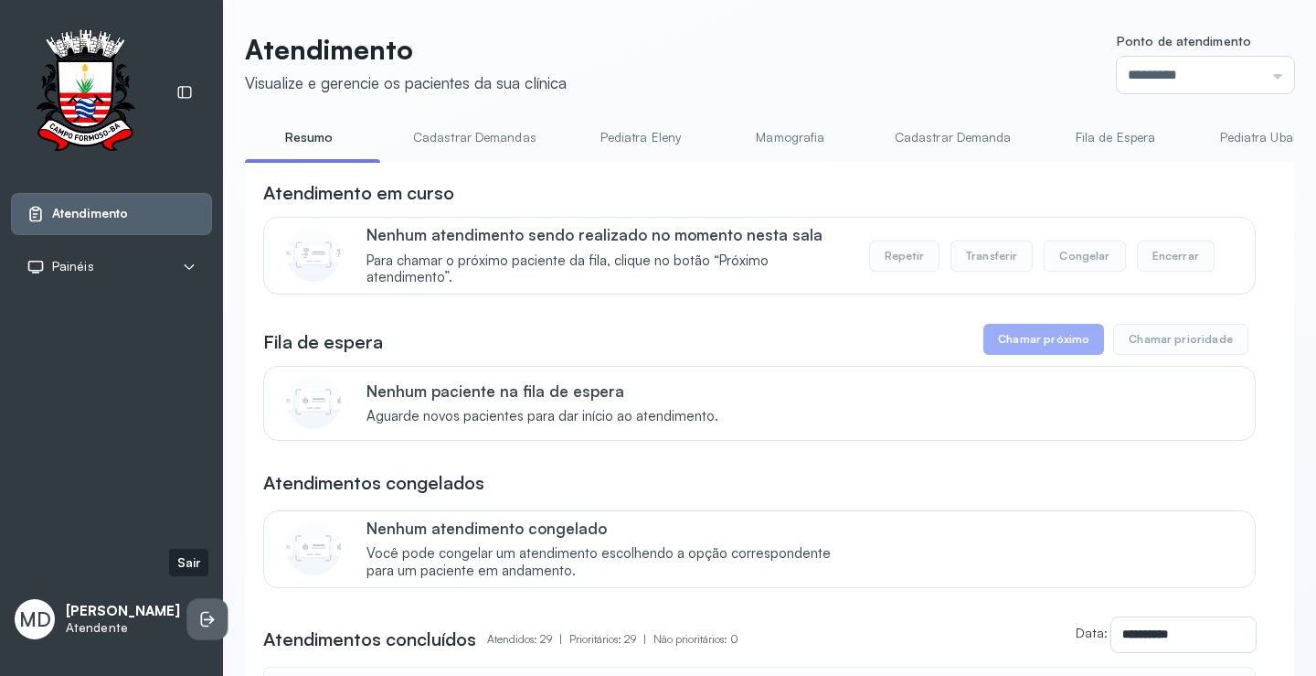 This screenshot has height=676, width=1316. Describe the element at coordinates (358, 193) in the screenshot. I see `h3: Atendimento em curso` at that location.